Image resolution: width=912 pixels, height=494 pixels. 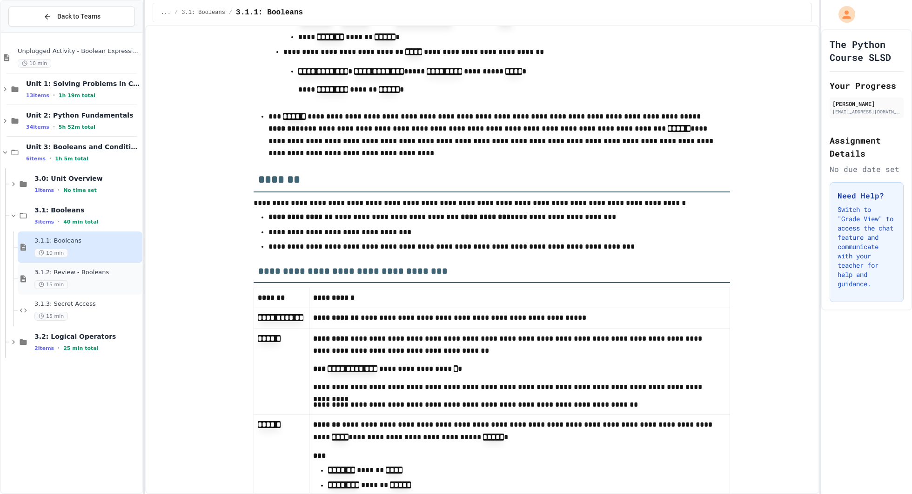 What do you see at coordinates (77, 127) in the screenshot?
I see `span: 5h 52m total` at bounding box center [77, 127].